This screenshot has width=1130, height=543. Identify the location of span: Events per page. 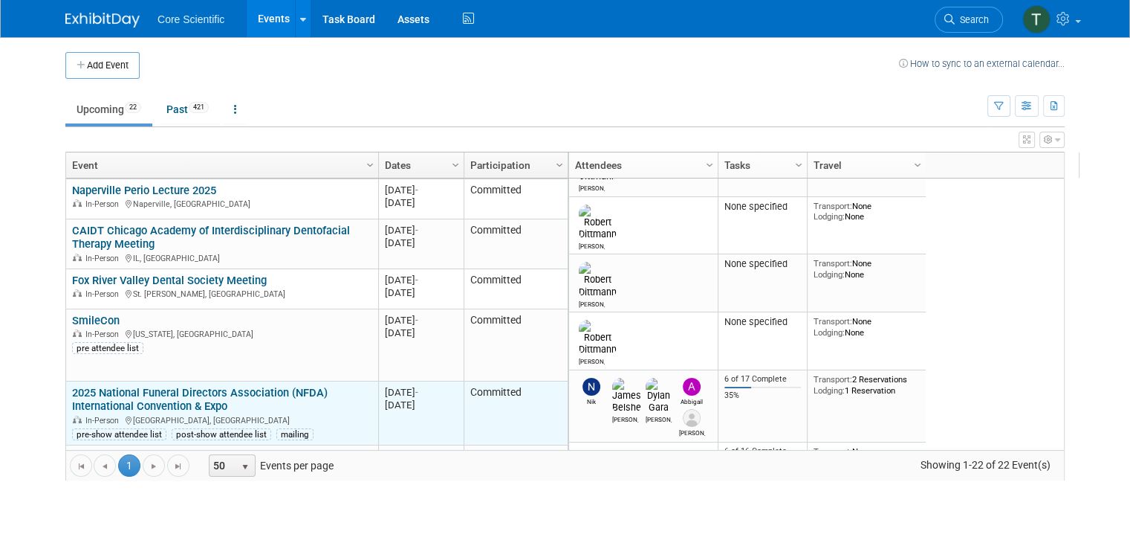
(269, 465).